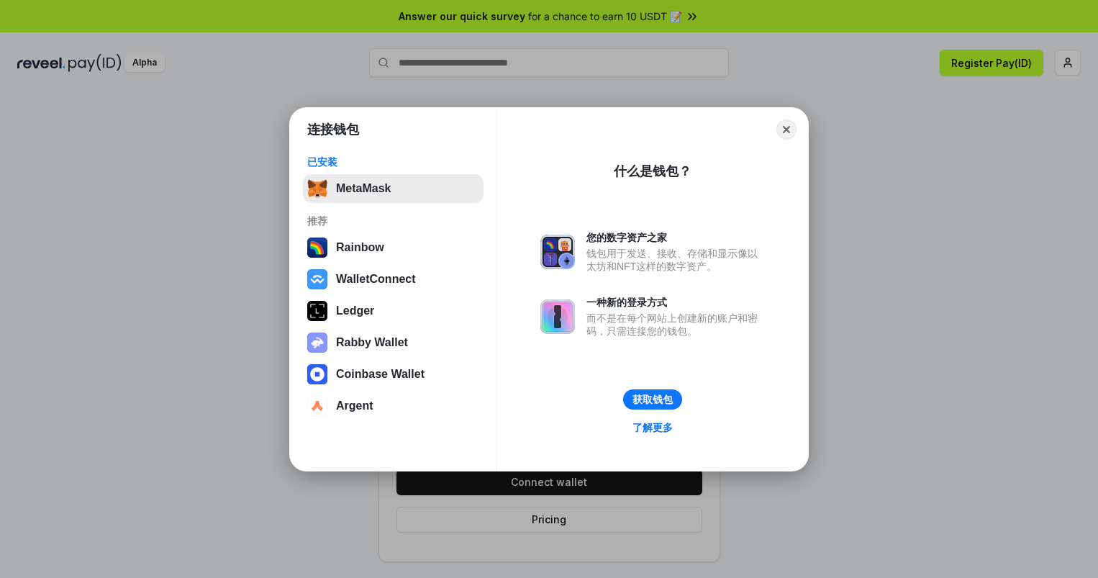 This screenshot has width=1098, height=578. I want to click on button: Argent, so click(393, 406).